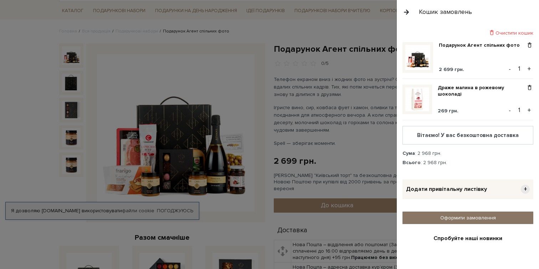 The height and width of the screenshot is (269, 539). What do you see at coordinates (481, 91) in the screenshot?
I see `a: Драже малина в рожевому шоколаді` at bounding box center [481, 91].